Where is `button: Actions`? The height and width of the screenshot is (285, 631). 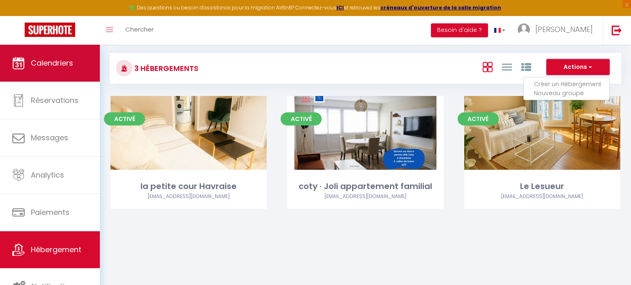 button: Actions is located at coordinates (578, 67).